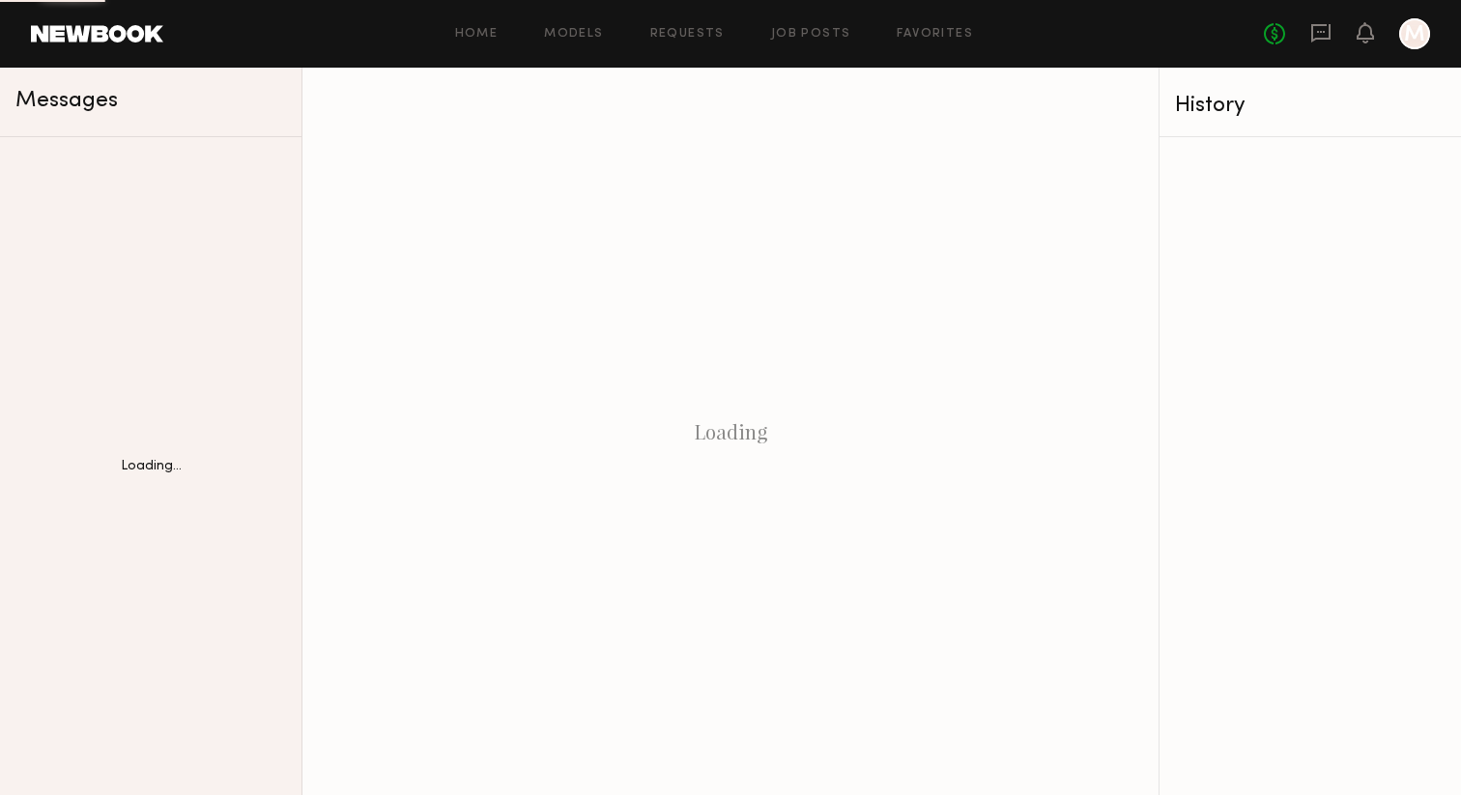 This screenshot has height=795, width=1461. Describe the element at coordinates (151, 467) in the screenshot. I see `div: Loading...` at that location.